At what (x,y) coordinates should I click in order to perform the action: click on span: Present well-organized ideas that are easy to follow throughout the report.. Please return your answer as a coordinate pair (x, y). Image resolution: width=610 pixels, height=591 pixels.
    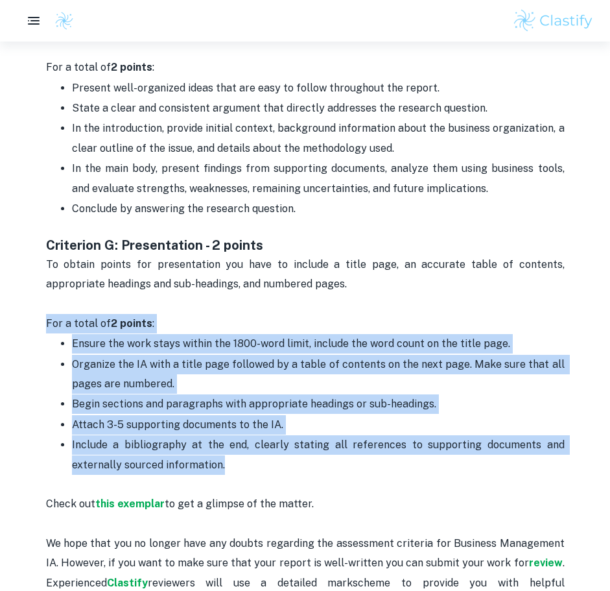
    Looking at the image, I should click on (256, 88).